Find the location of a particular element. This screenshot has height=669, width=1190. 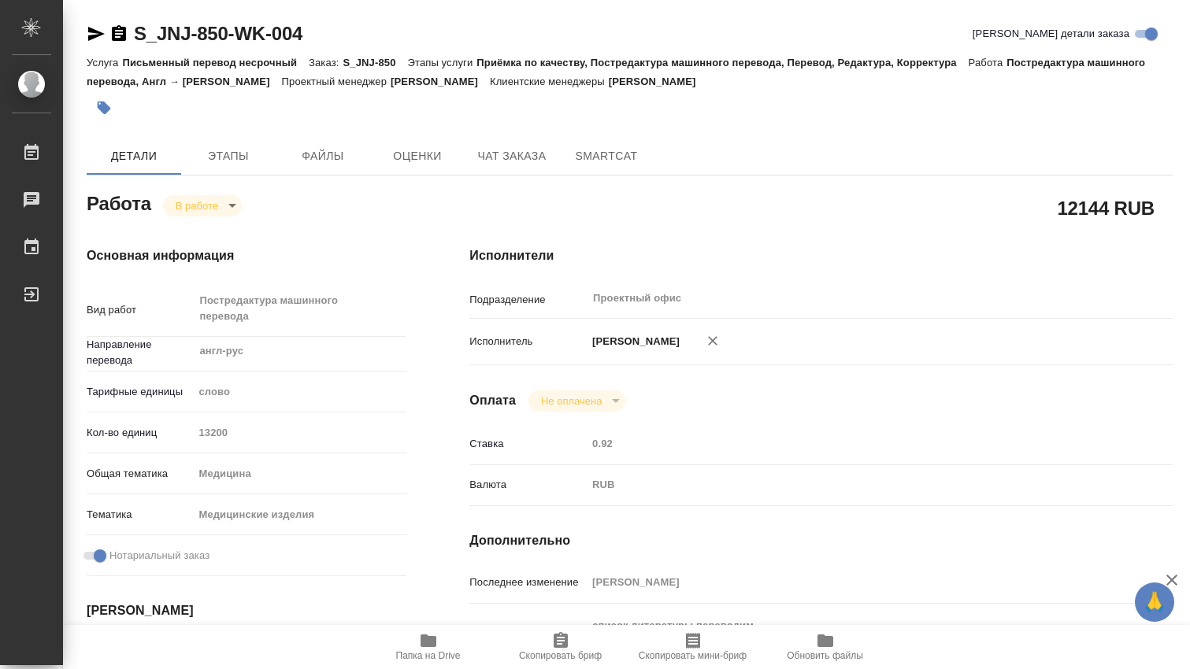

p: Кол-во единиц is located at coordinates (139, 433).